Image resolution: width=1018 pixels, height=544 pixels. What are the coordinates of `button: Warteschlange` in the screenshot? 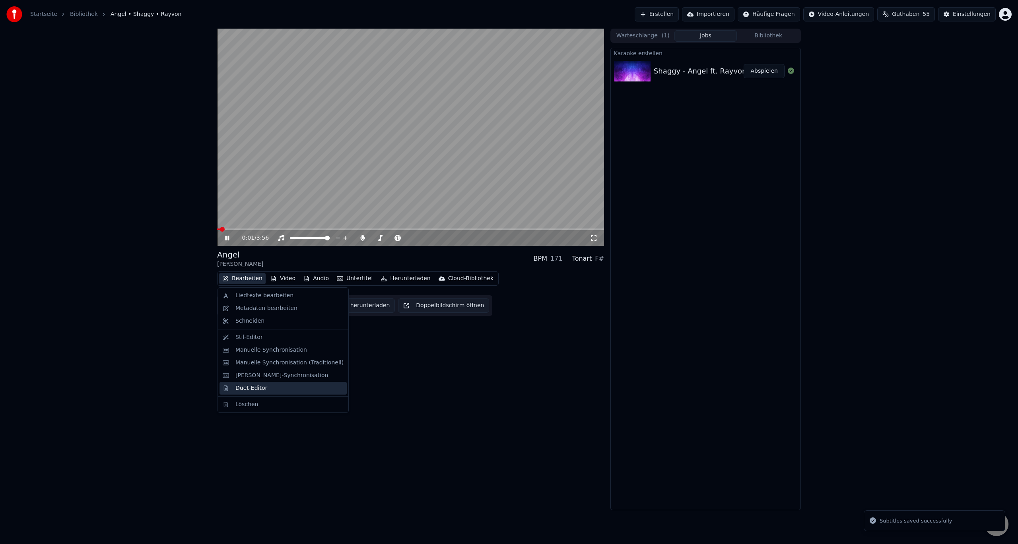 It's located at (643, 36).